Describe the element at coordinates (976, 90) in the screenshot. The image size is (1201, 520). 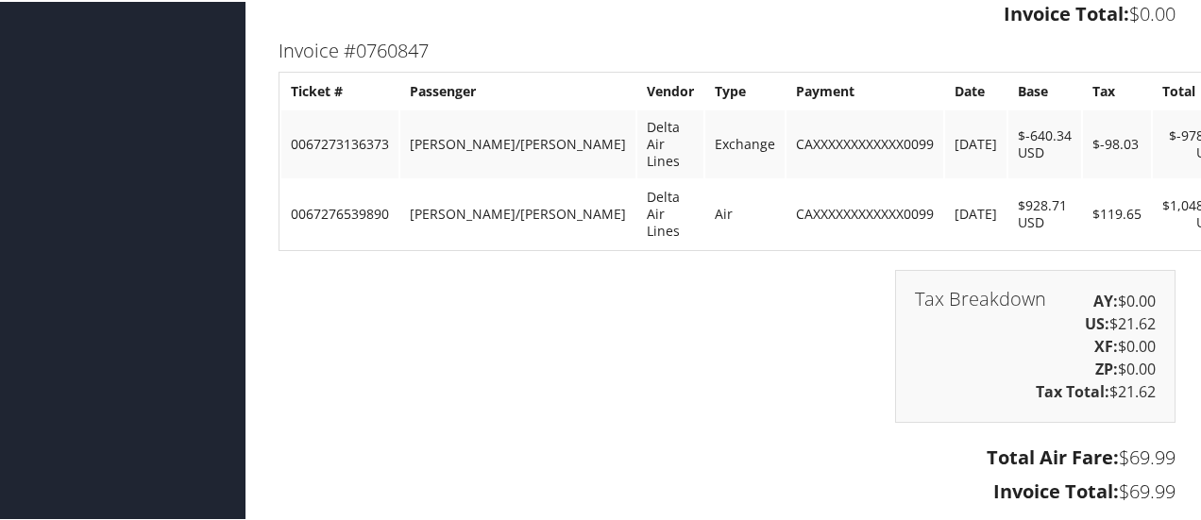
I see `th: Date` at that location.